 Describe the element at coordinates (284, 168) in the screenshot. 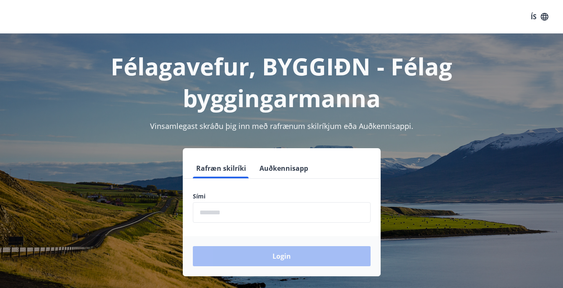

I see `button: Auðkennisapp` at that location.